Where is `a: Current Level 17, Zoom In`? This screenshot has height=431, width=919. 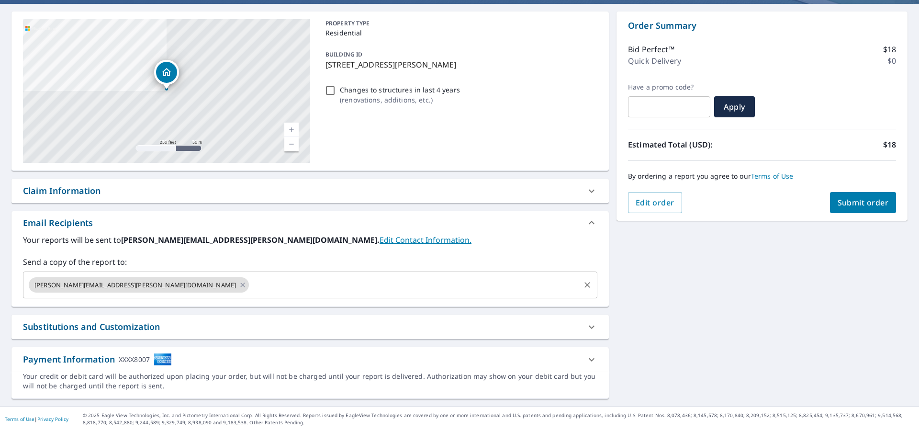 a: Current Level 17, Zoom In is located at coordinates (292, 130).